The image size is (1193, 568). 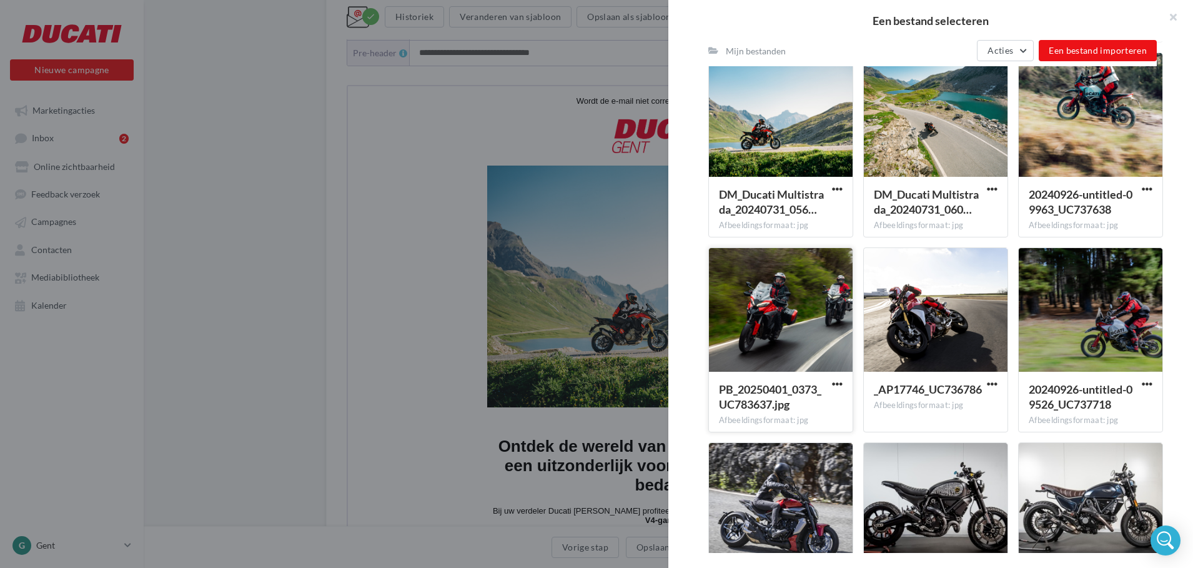 I want to click on strong: Multistrada V4-gamma*., so click(x=397, y=429).